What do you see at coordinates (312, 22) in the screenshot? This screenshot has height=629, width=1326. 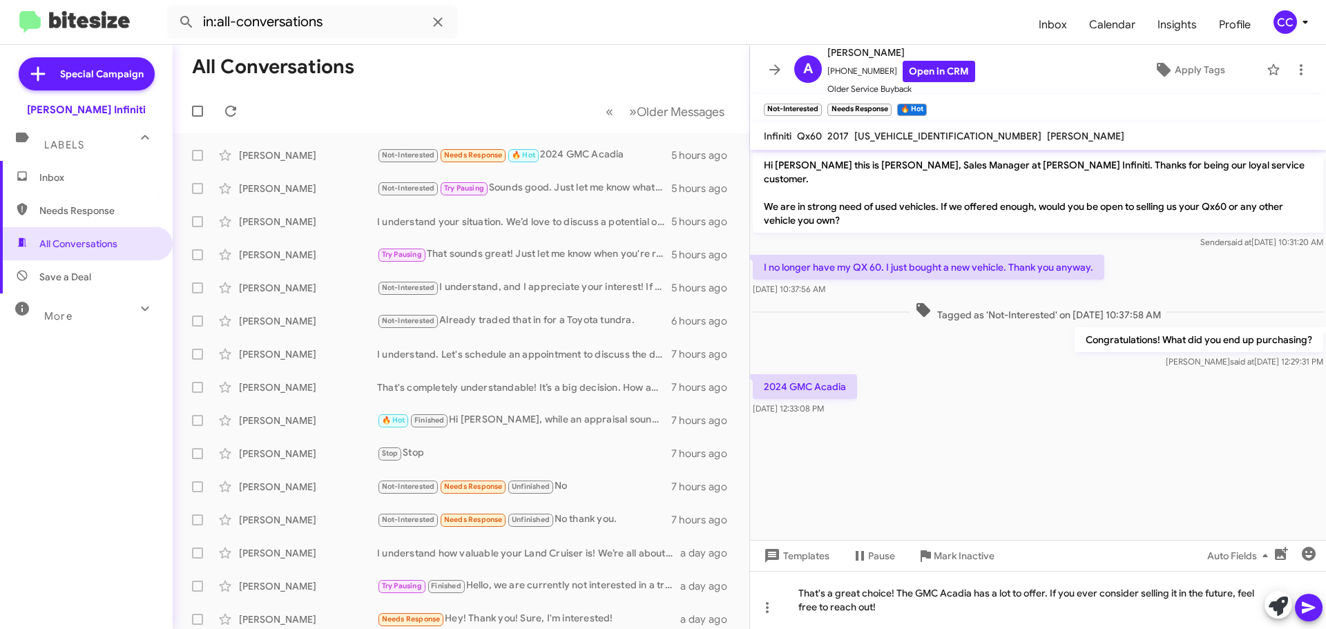 I see `input: Search` at bounding box center [312, 22].